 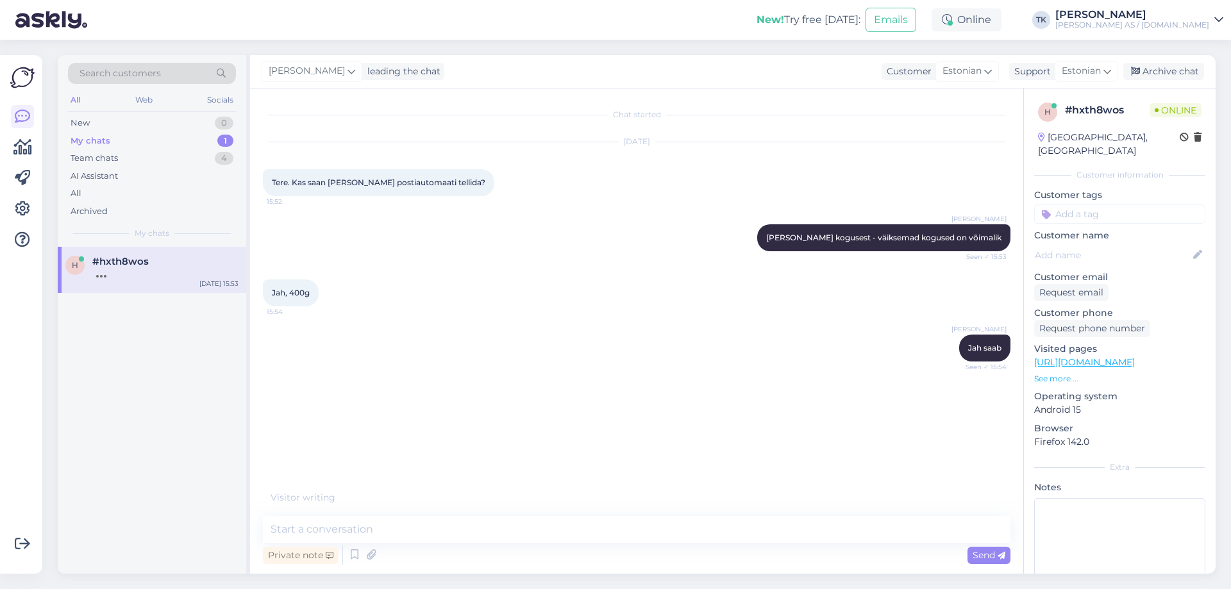 I want to click on div: Visitor writing, so click(x=637, y=497).